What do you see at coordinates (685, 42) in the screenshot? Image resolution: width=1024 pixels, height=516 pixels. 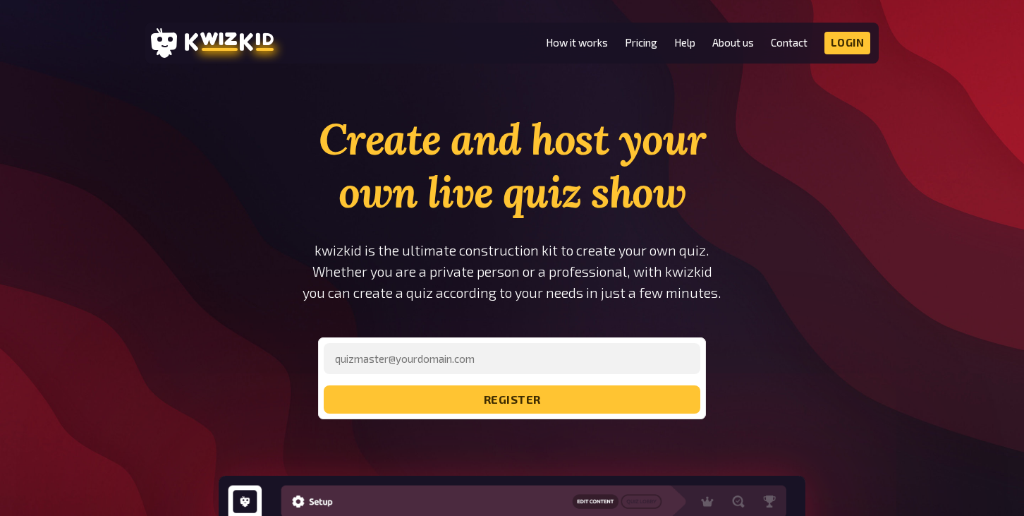 I see `a: Help` at bounding box center [685, 42].